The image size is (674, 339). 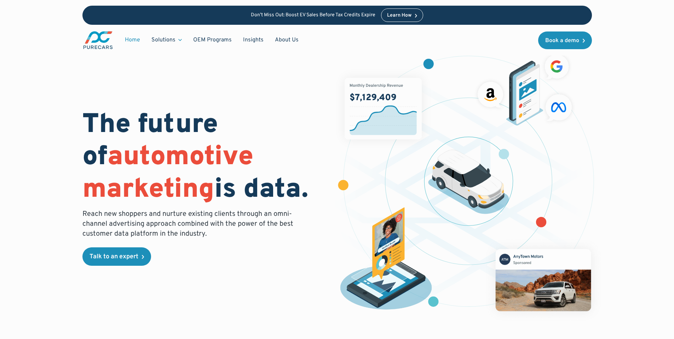 What do you see at coordinates (253, 40) in the screenshot?
I see `a: Insights` at bounding box center [253, 40].